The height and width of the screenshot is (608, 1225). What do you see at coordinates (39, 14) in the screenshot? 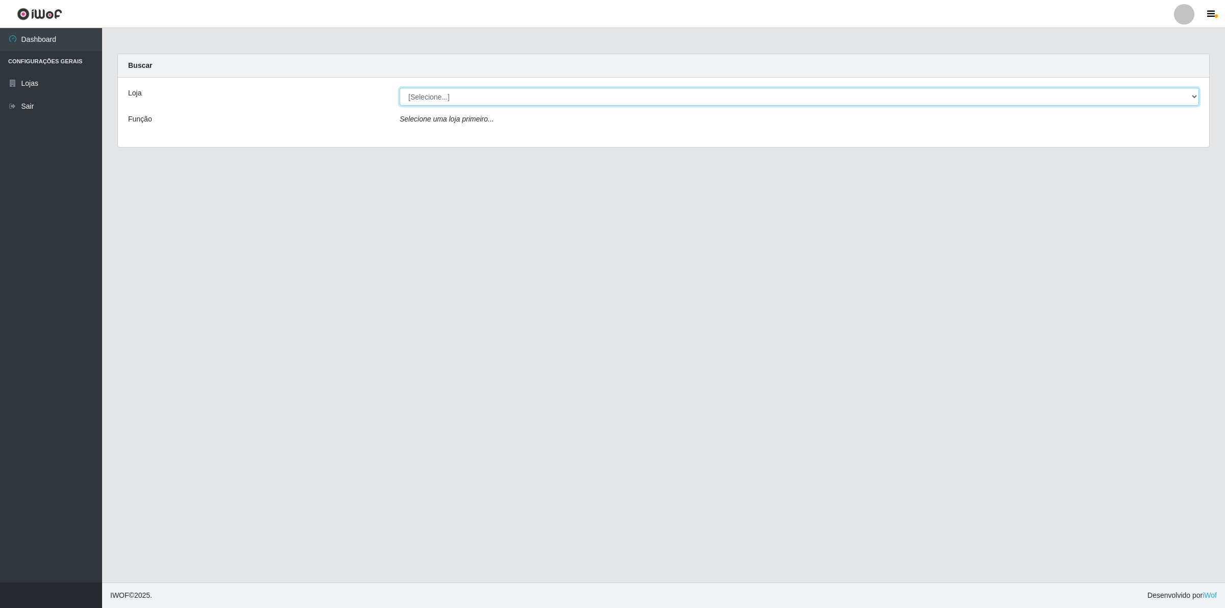
I see `img: CoreUI Logo` at bounding box center [39, 14].